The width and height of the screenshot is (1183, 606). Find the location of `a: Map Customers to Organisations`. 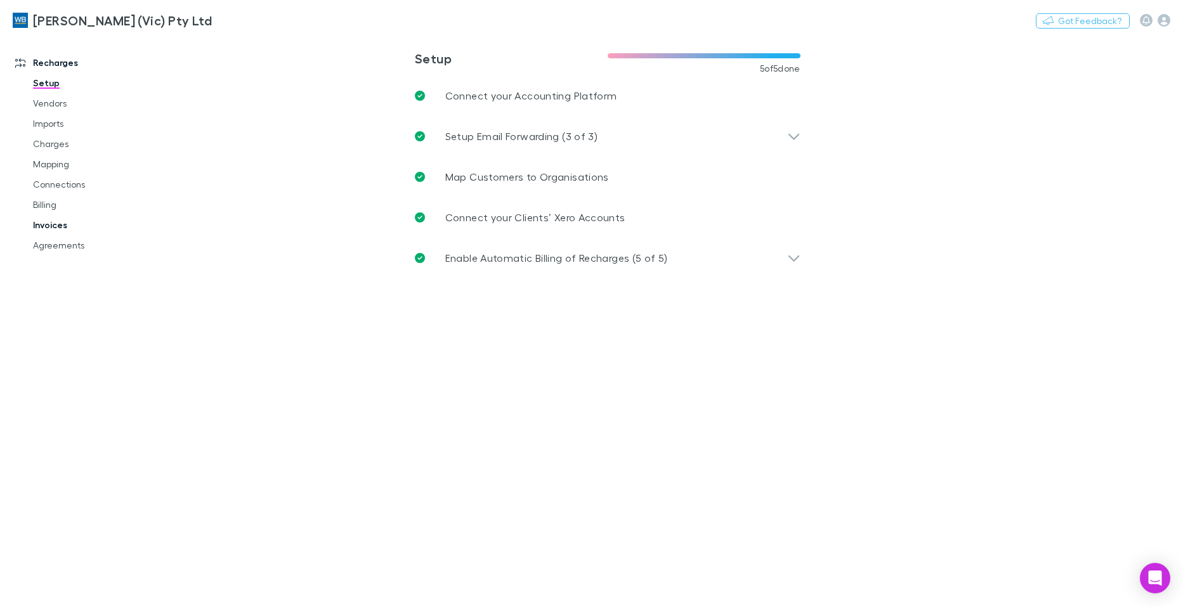

a: Map Customers to Organisations is located at coordinates (608, 177).